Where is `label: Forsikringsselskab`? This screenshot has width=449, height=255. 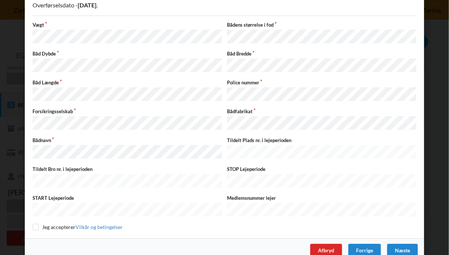 label: Forsikringsselskab is located at coordinates (127, 111).